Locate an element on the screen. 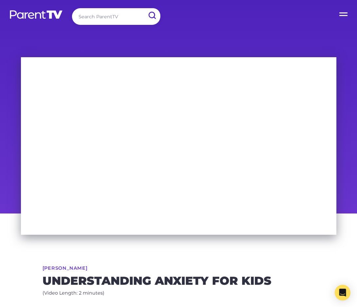 The height and width of the screenshot is (307, 357). h2: Understanding Anxiety for Kids is located at coordinates (178, 281).